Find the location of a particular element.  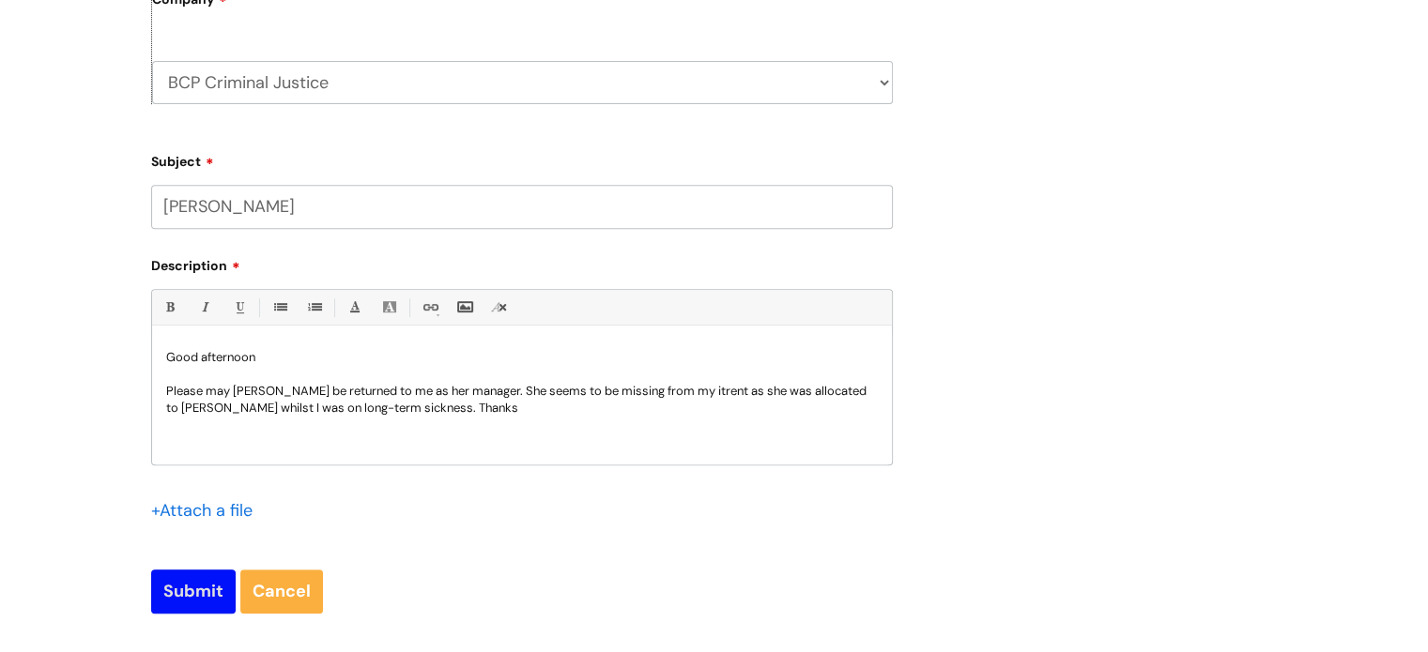

a: Bold (Ctrl-B) is located at coordinates (169, 307).